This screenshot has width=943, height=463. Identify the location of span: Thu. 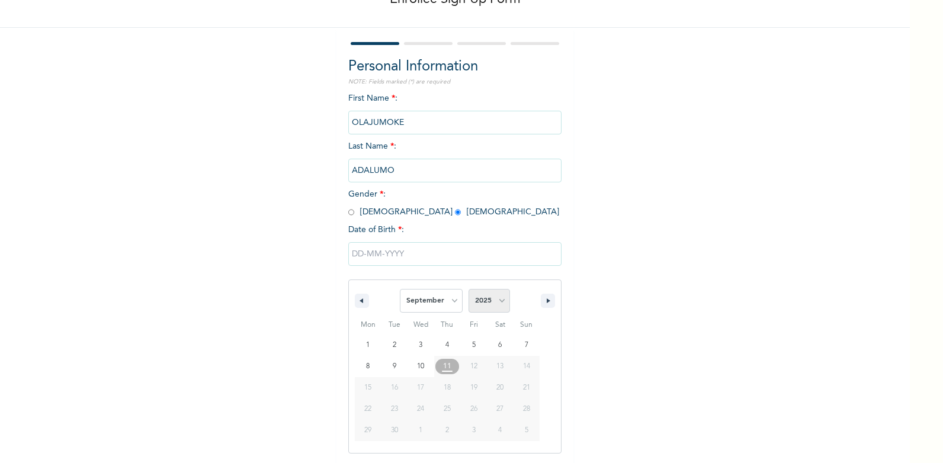
(447, 325).